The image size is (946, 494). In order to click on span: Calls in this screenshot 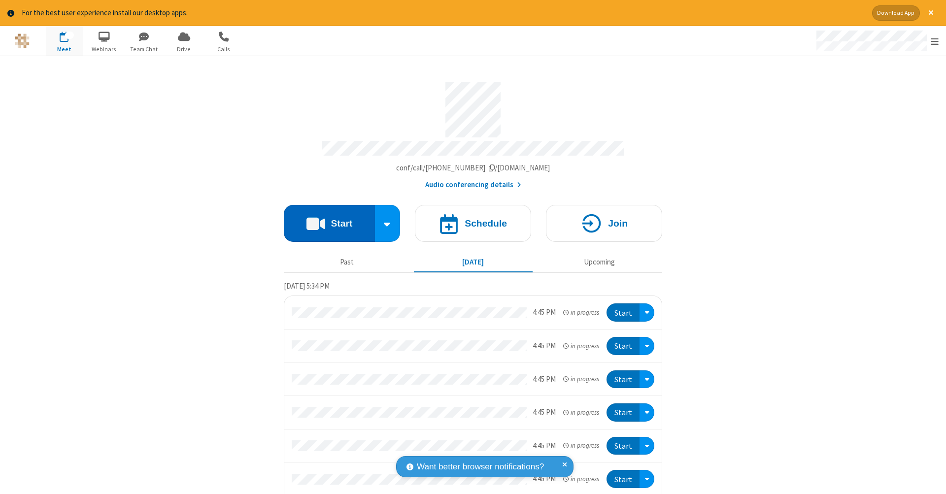, I will do `click(224, 49)`.